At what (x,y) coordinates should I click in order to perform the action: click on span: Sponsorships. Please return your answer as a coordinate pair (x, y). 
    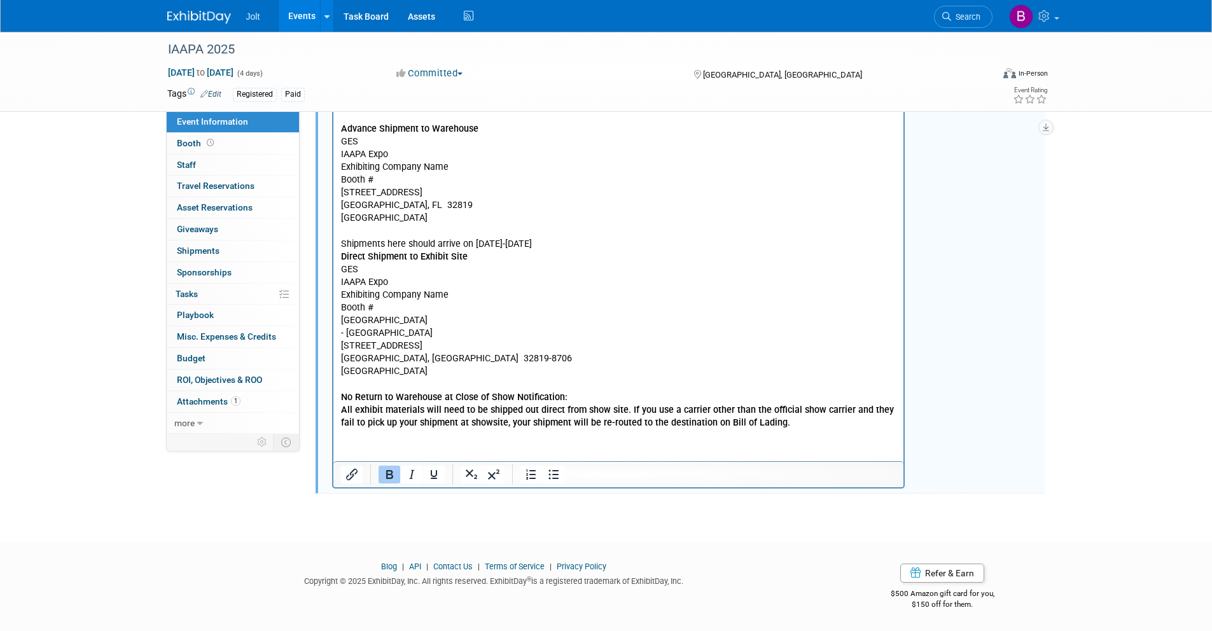
    Looking at the image, I should click on (204, 272).